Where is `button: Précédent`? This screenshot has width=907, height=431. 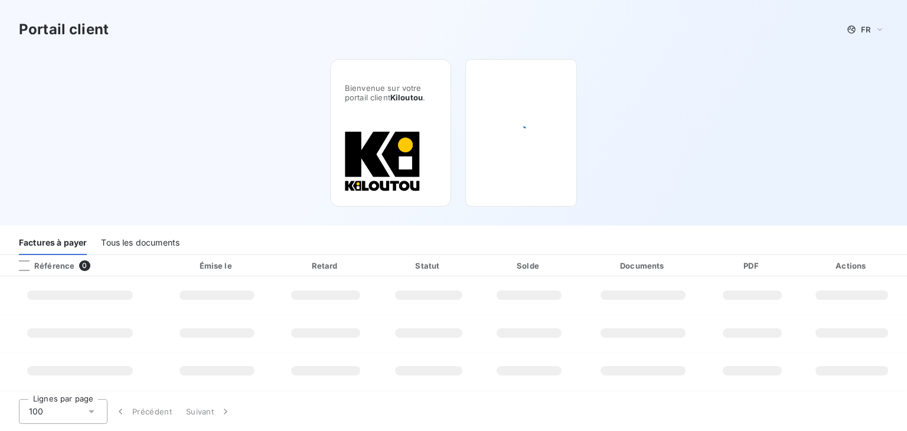 button: Précédent is located at coordinates (143, 412).